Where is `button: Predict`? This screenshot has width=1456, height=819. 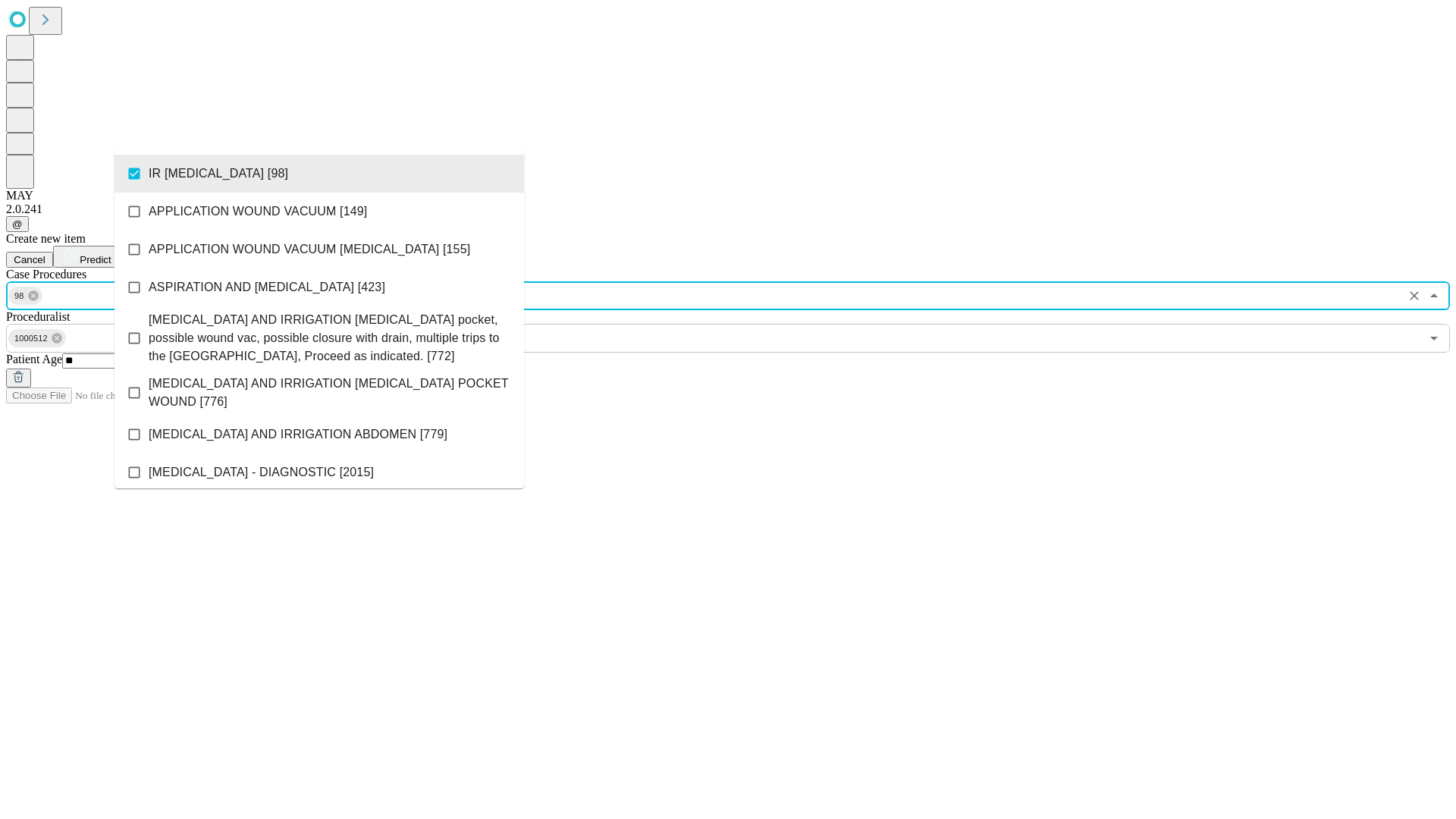 button: Predict is located at coordinates (88, 256).